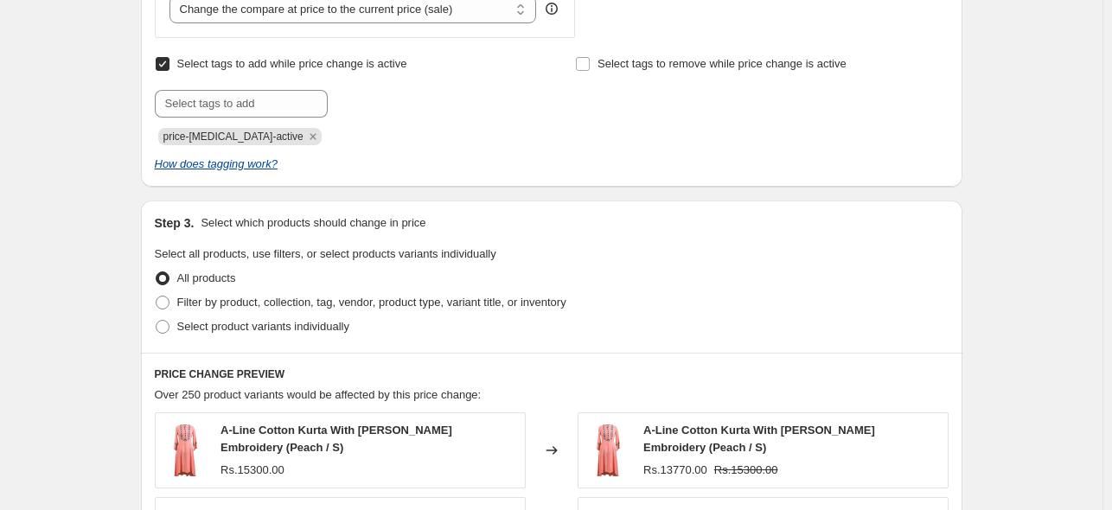 Image resolution: width=1112 pixels, height=510 pixels. What do you see at coordinates (292, 63) in the screenshot?
I see `span: Select tags to add while price change is active` at bounding box center [292, 63].